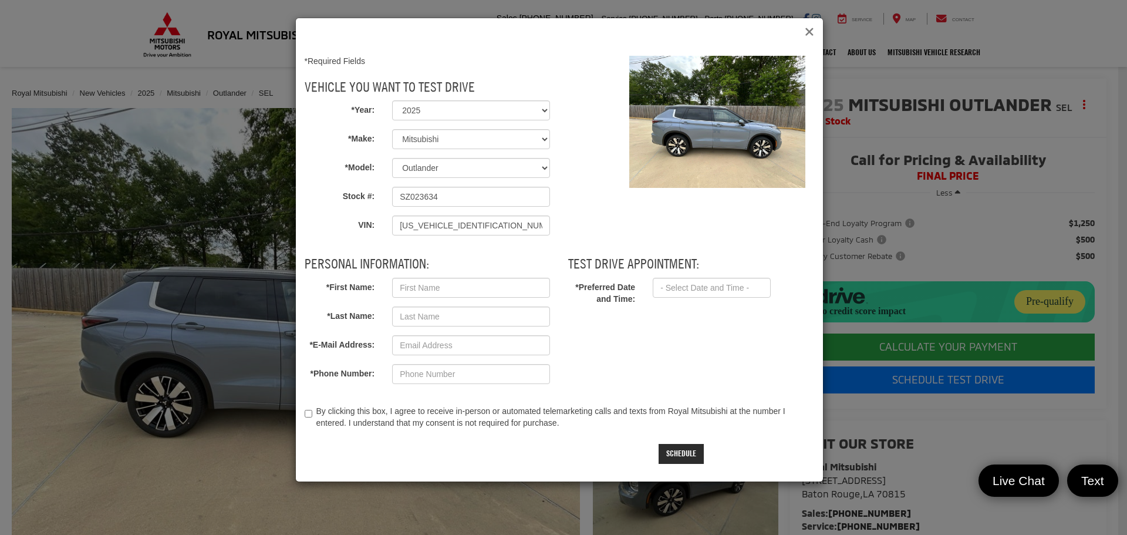 This screenshot has width=1127, height=535. What do you see at coordinates (681, 454) in the screenshot?
I see `input: Schedule` at bounding box center [681, 454].